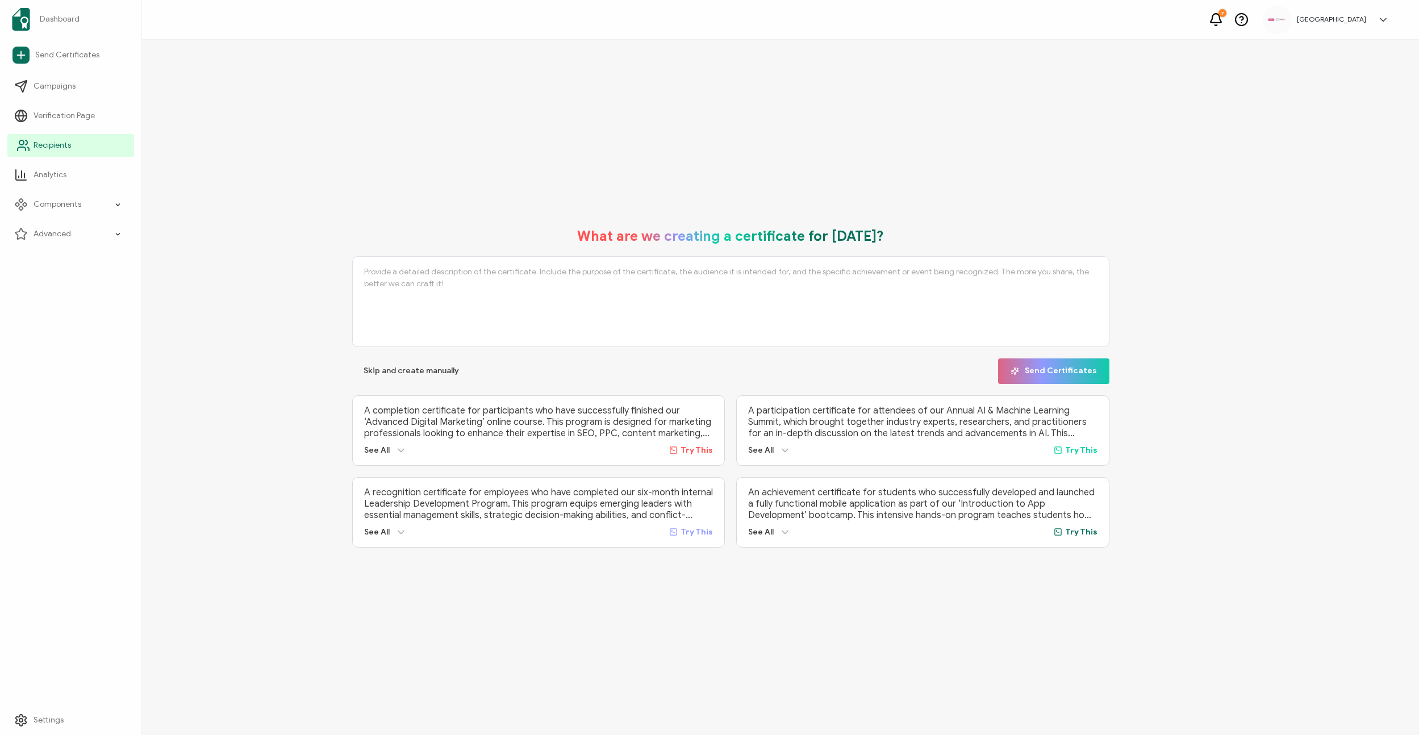 This screenshot has width=1419, height=735. Describe the element at coordinates (57, 205) in the screenshot. I see `span: Components` at that location.